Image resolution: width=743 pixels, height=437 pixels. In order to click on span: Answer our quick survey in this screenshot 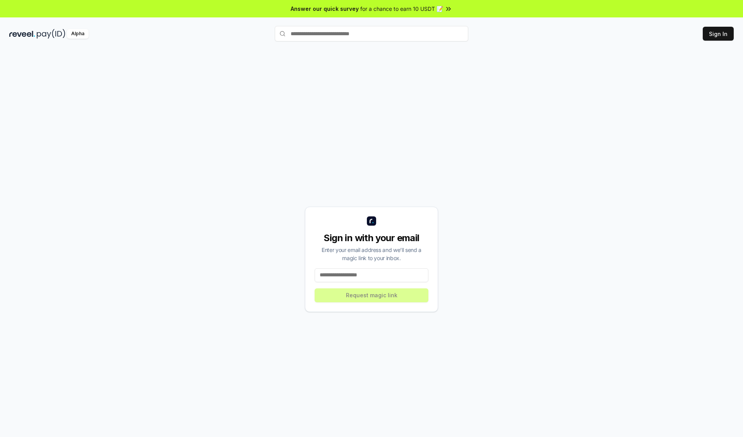, I will do `click(325, 9)`.